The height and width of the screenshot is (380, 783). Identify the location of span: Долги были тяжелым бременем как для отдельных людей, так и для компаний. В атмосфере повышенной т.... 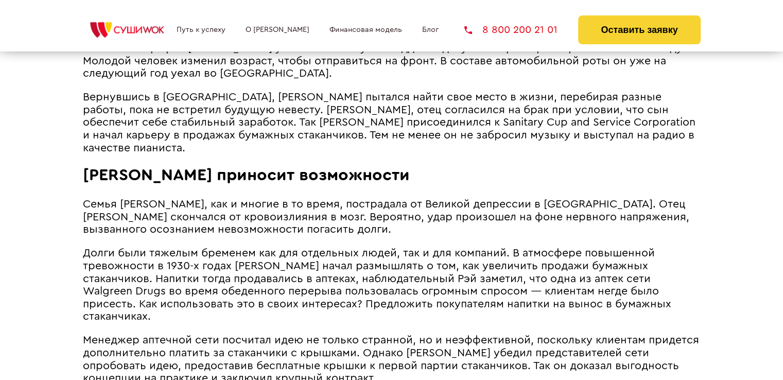
(377, 285).